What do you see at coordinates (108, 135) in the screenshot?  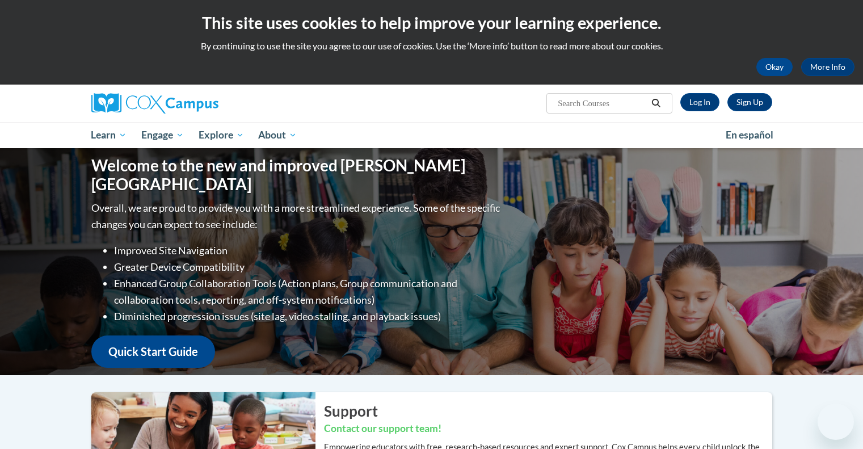 I see `span: Learn` at bounding box center [108, 135].